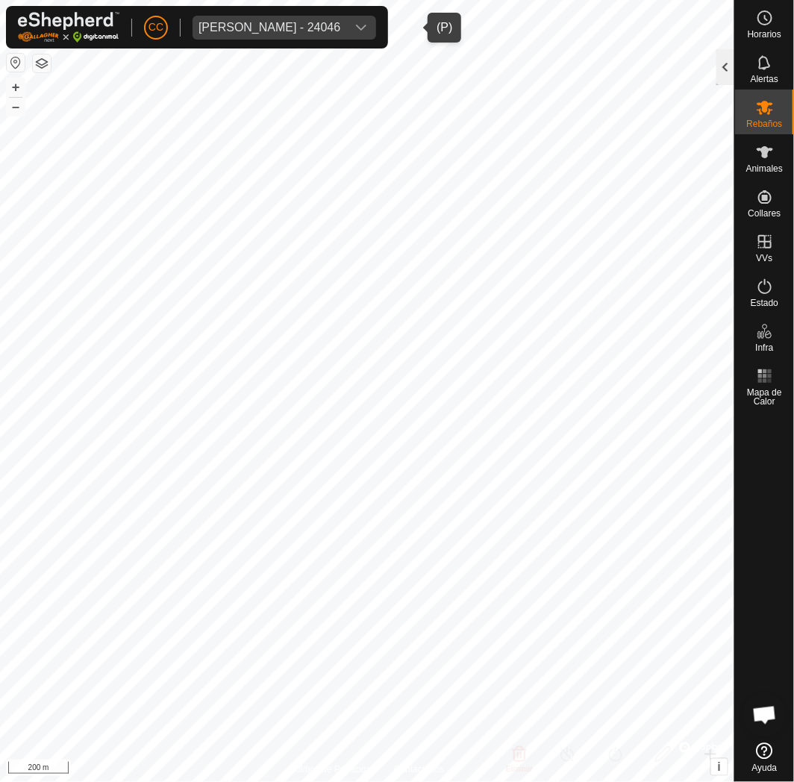  What do you see at coordinates (764, 258) in the screenshot?
I see `span: VVs` at bounding box center [764, 258].